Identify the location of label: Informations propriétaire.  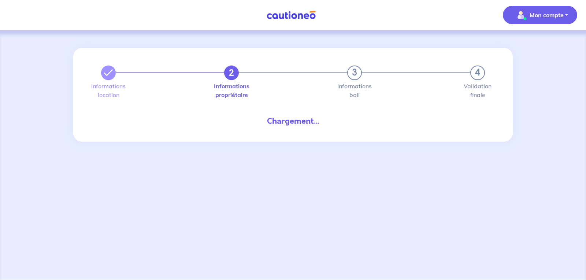
(232, 91).